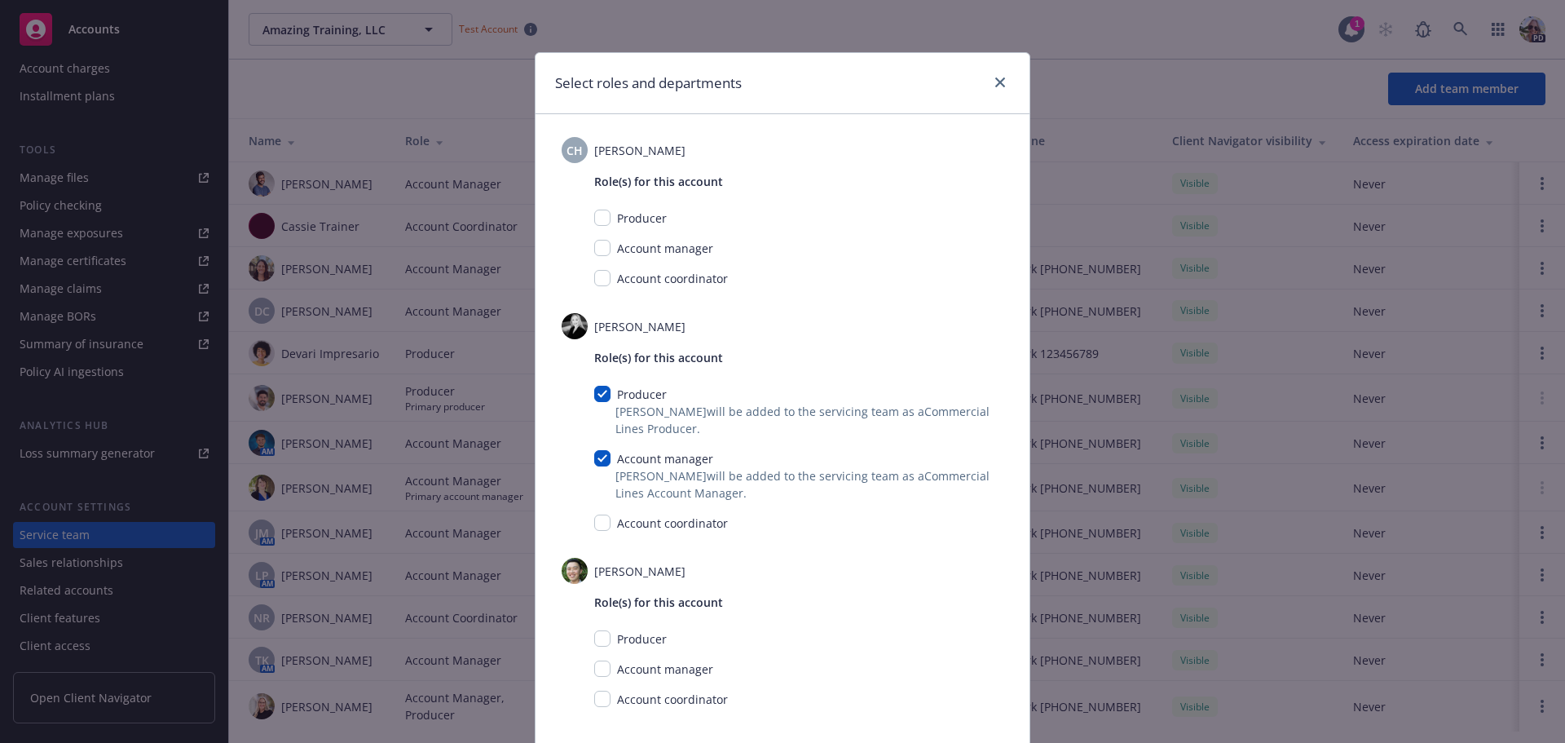  I want to click on span: CH, so click(575, 150).